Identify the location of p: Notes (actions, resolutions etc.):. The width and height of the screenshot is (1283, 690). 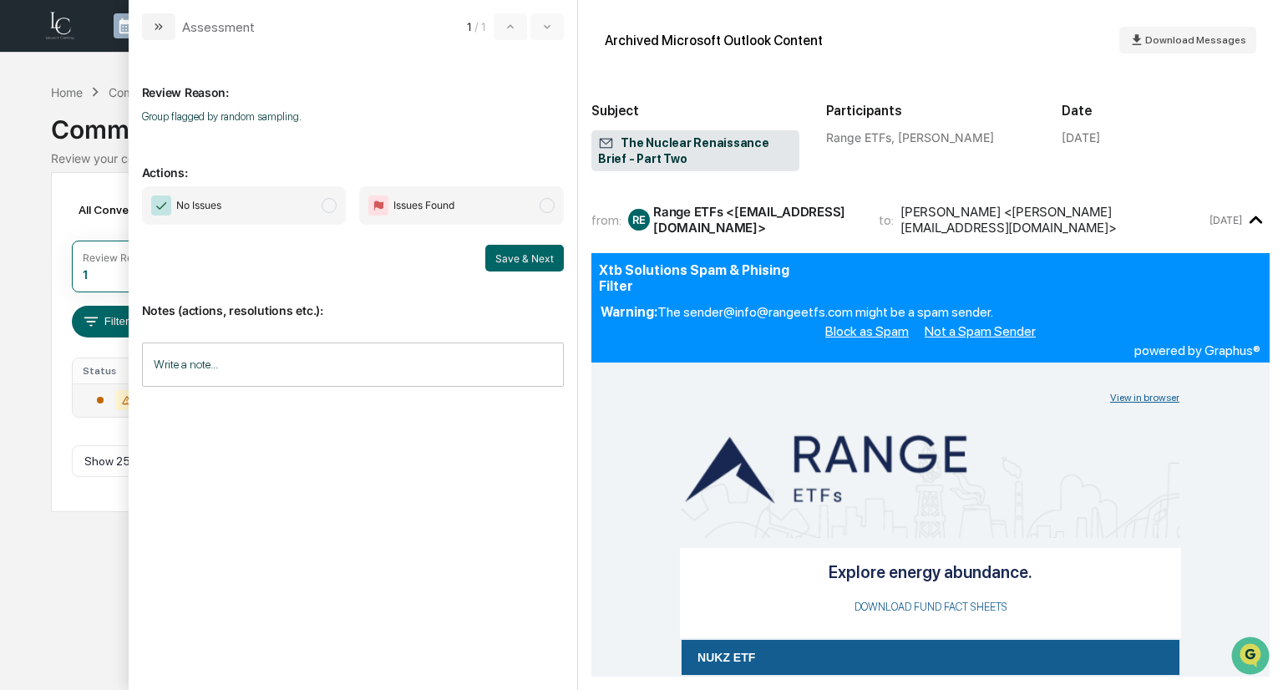
(353, 300).